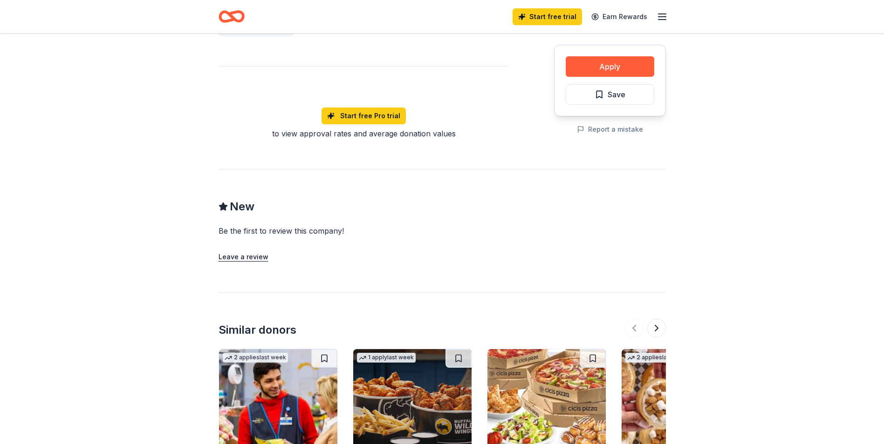  I want to click on a: Home, so click(232, 16).